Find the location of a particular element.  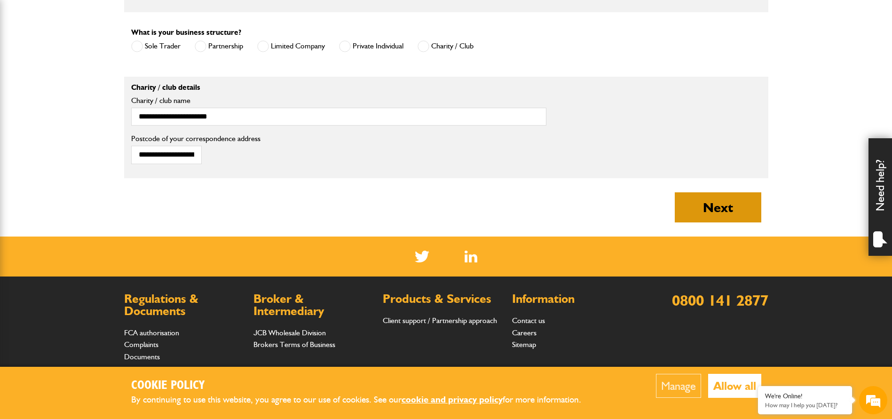

a: cookie and privacy policy is located at coordinates (452, 399).